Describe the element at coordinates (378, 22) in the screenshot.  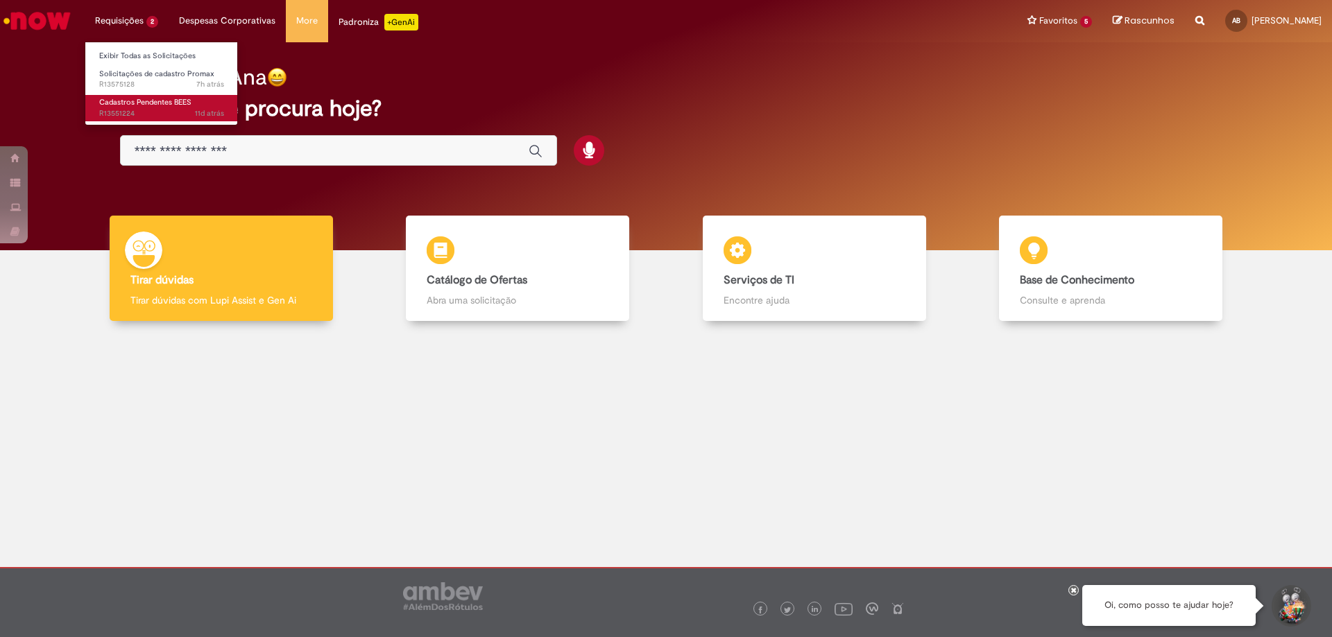
I see `div: Padroniza` at that location.